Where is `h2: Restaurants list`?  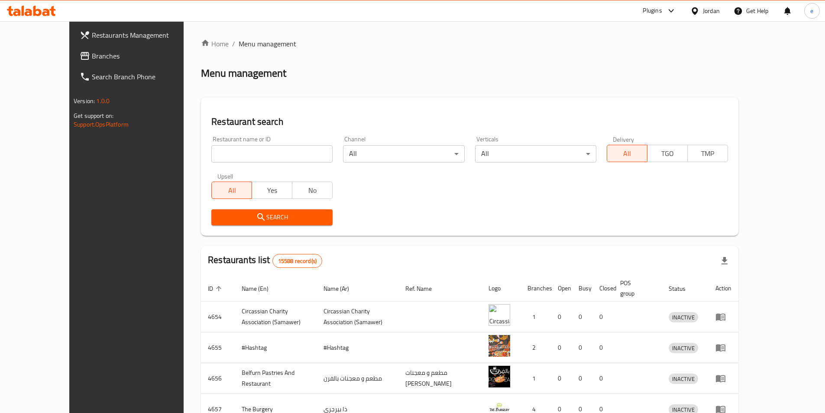 h2: Restaurants list is located at coordinates (265, 260).